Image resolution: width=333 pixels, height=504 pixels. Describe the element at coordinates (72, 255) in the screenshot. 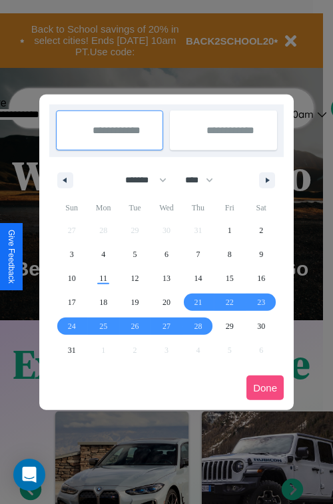

I see `span: 3` at that location.